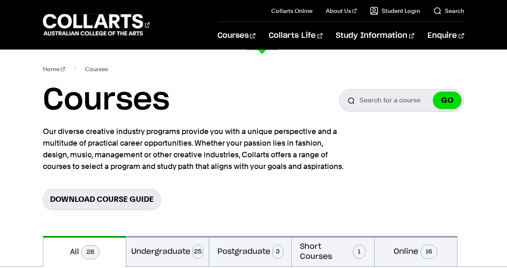 The image size is (507, 268). Describe the element at coordinates (448, 11) in the screenshot. I see `a: Search` at that location.